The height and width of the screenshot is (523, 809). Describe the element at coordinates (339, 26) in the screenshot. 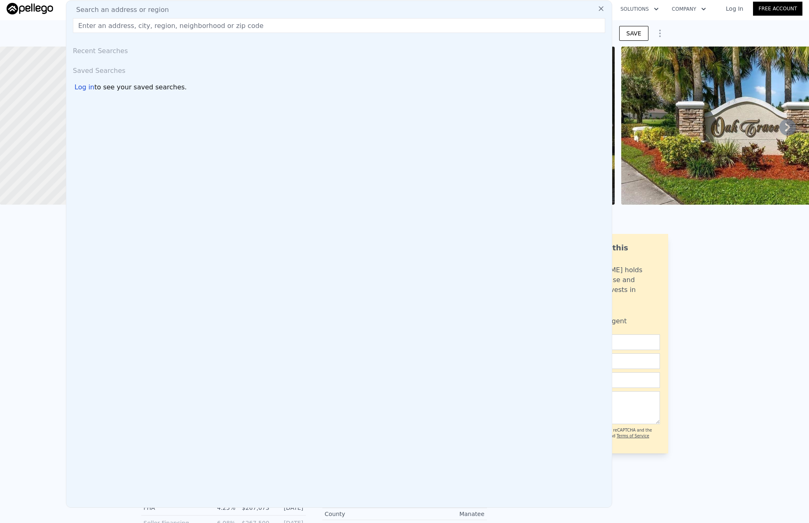

I see `input: Enter an address, city, region, neighborhood or zip code` at that location.